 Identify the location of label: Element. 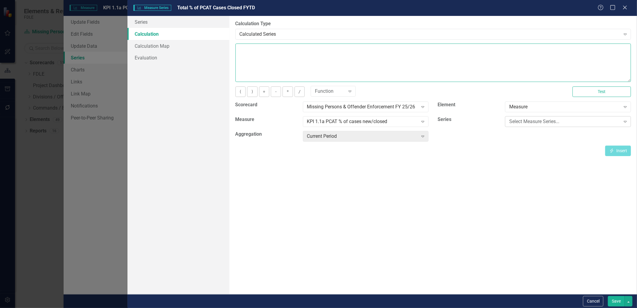
(469, 105).